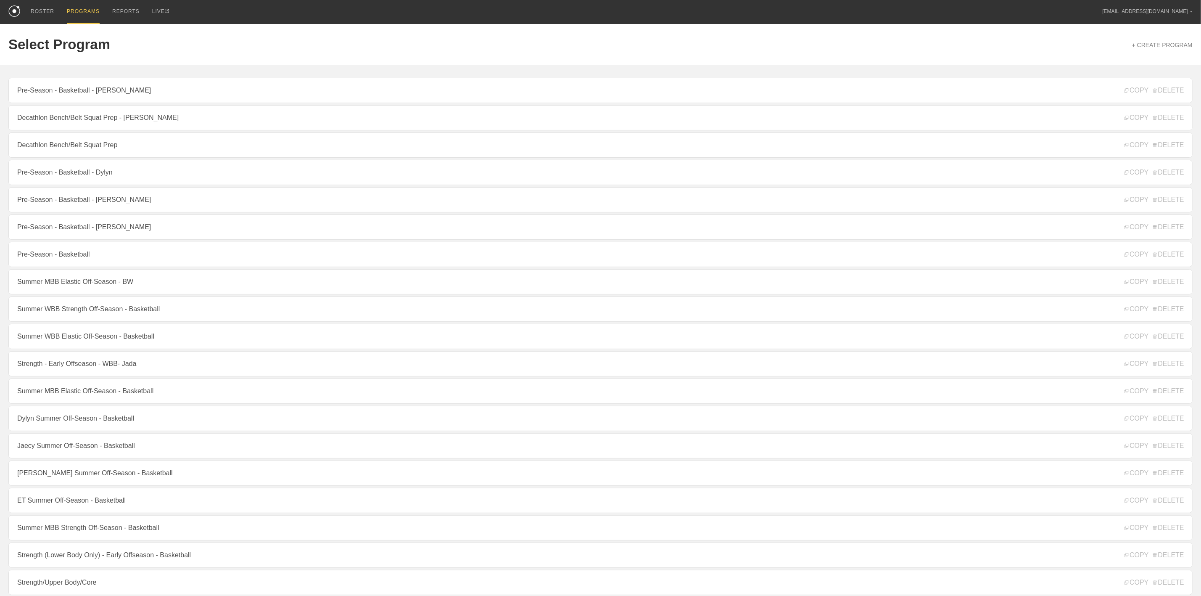  I want to click on a: Pre-Season - Basketball - Dylyn, so click(601, 172).